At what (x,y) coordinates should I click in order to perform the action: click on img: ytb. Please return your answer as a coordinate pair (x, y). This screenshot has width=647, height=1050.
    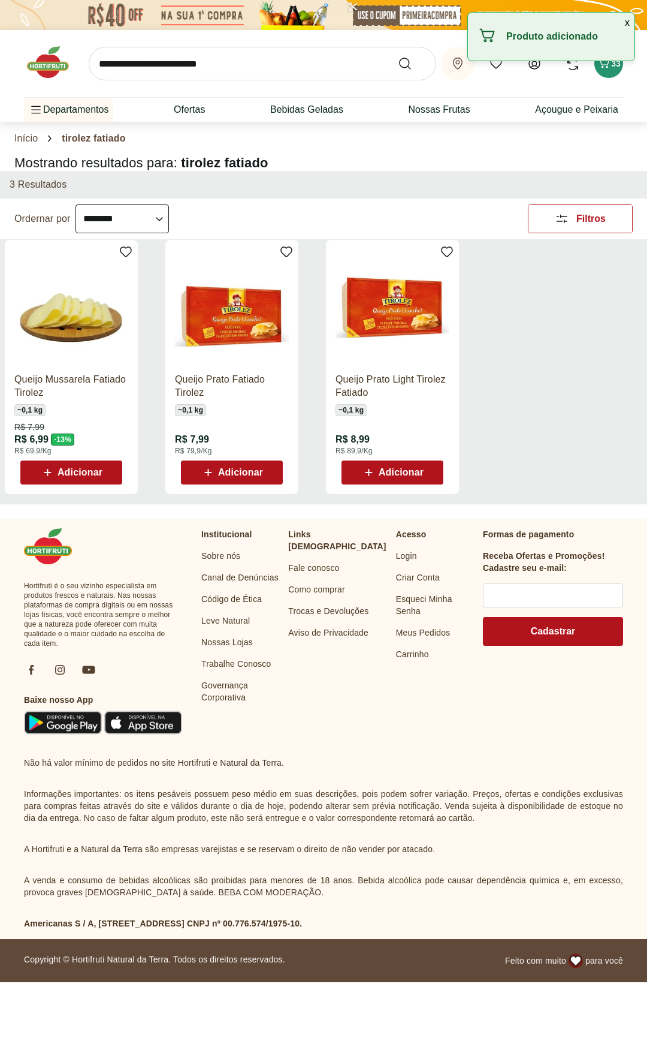
    Looking at the image, I should click on (89, 670).